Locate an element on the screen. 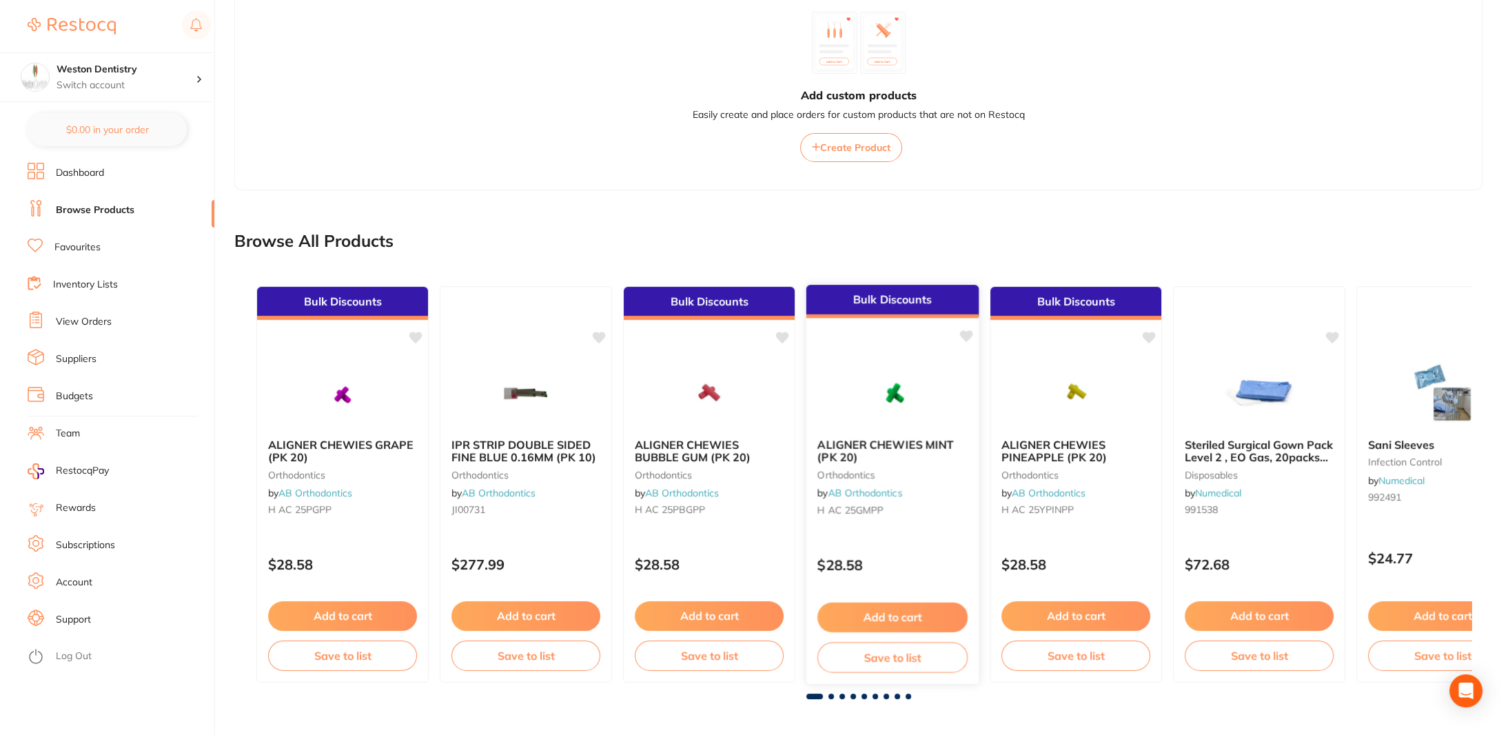  a: Subscriptions is located at coordinates (85, 545).